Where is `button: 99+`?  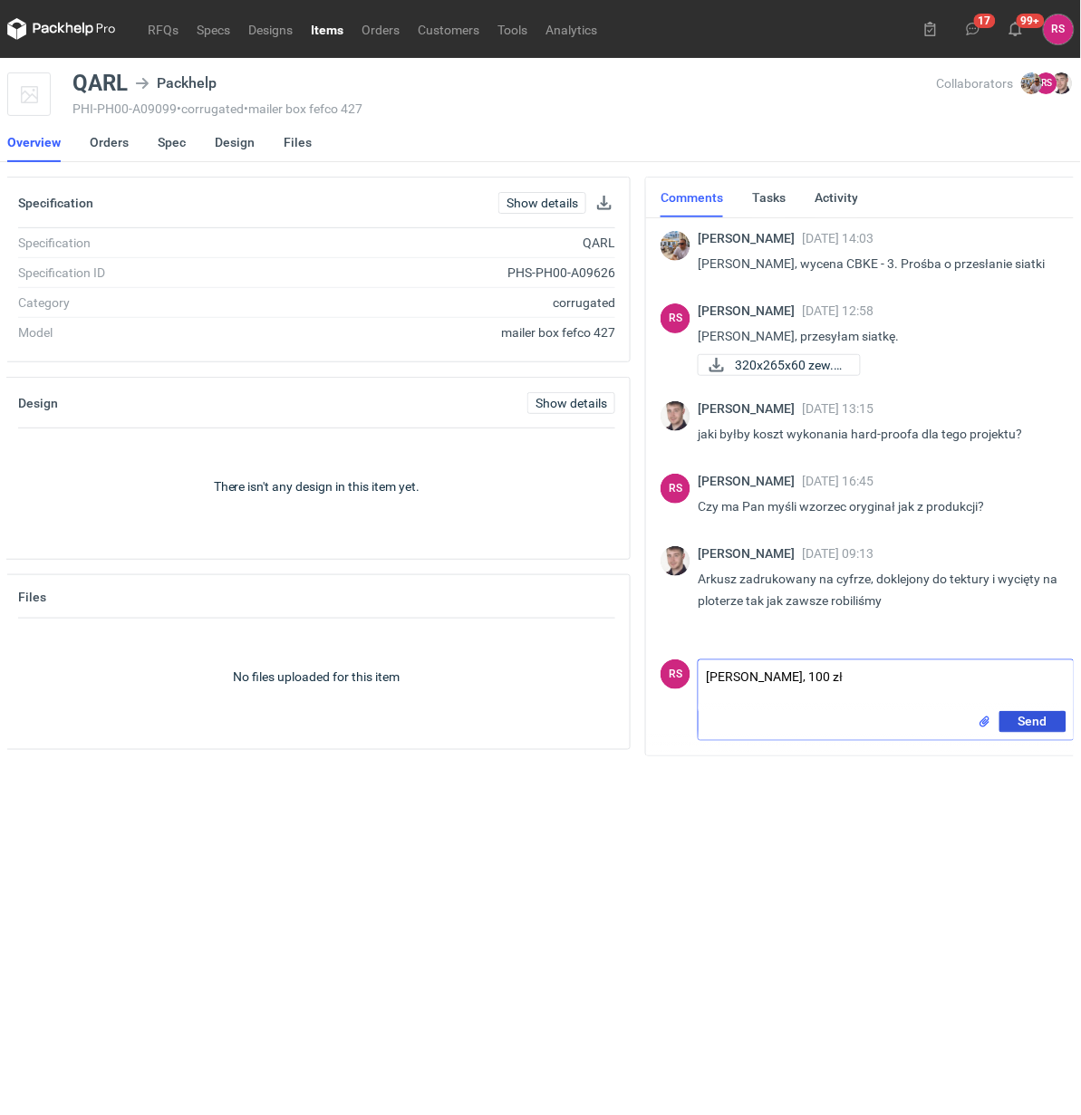 button: 99+ is located at coordinates (1016, 29).